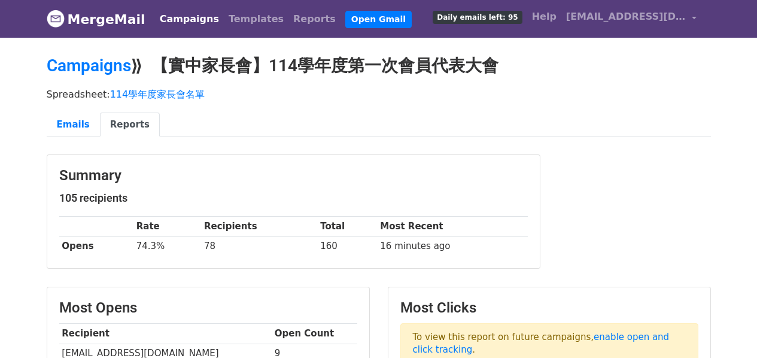 This screenshot has width=757, height=358. What do you see at coordinates (96, 246) in the screenshot?
I see `th: Opens` at bounding box center [96, 246].